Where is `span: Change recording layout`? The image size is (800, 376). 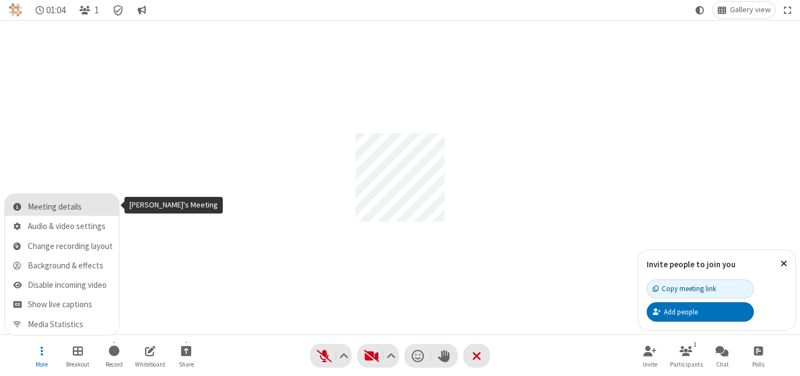 span: Change recording layout is located at coordinates (70, 247).